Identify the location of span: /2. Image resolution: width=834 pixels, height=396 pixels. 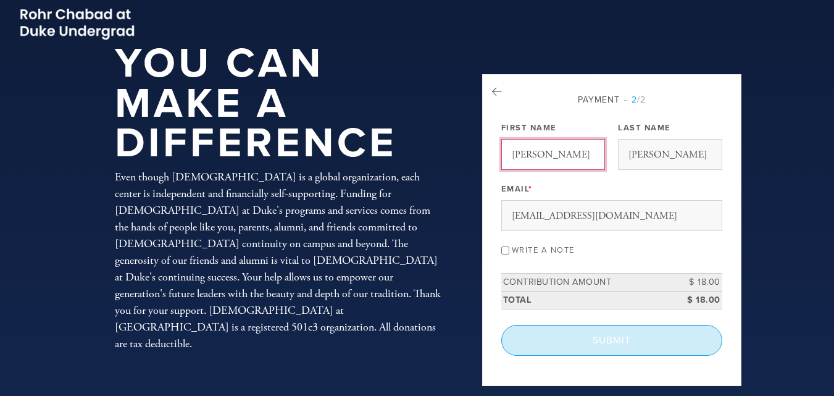
(635, 99).